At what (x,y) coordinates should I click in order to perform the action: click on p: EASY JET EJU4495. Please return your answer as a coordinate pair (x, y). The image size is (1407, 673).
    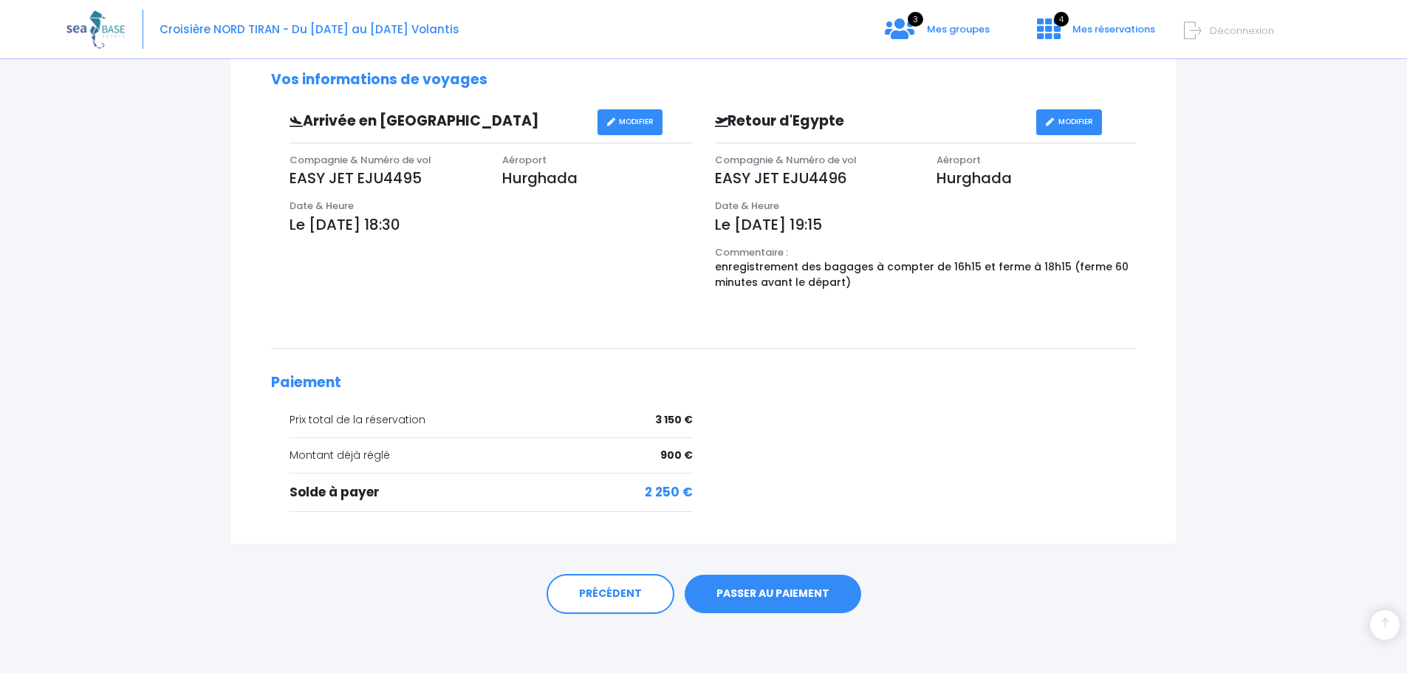
    Looking at the image, I should click on (385, 178).